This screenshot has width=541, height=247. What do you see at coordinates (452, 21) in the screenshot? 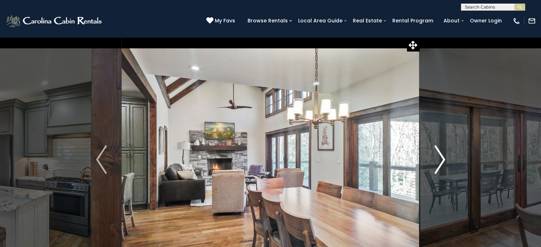
I see `a: About` at bounding box center [452, 21].